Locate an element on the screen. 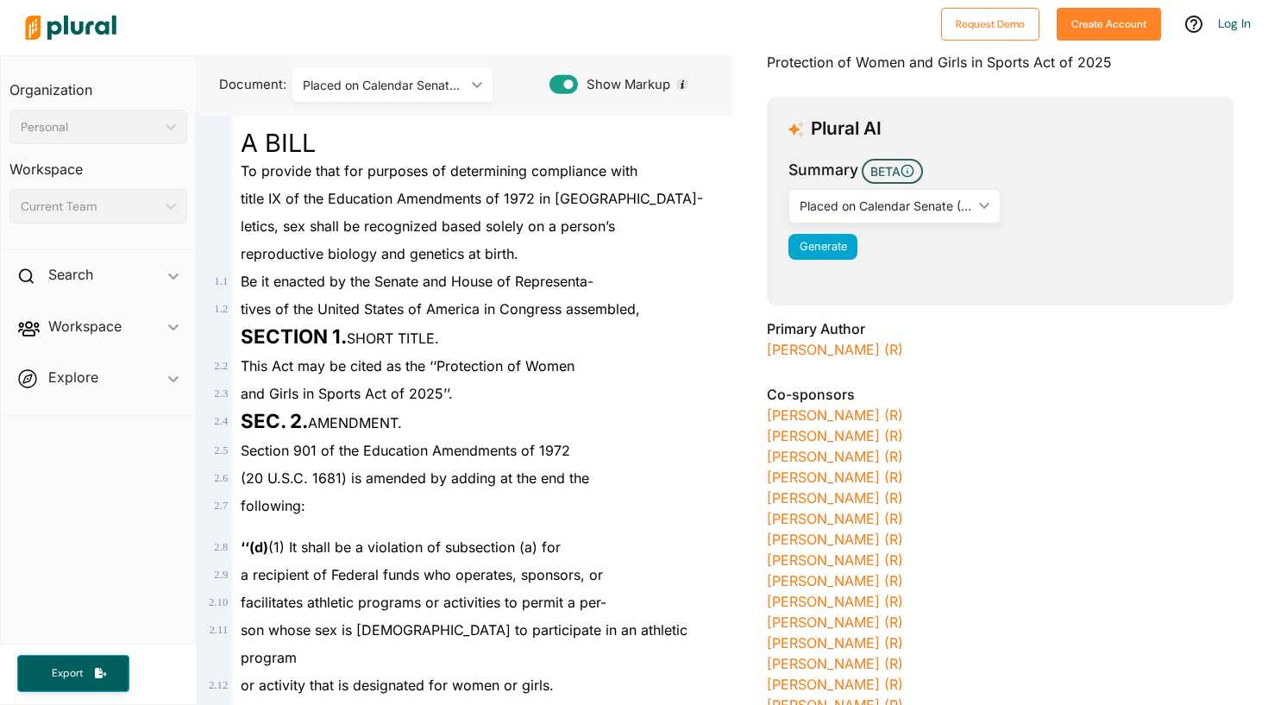 This screenshot has width=1268, height=705. span: 2 . 2 is located at coordinates (221, 366).